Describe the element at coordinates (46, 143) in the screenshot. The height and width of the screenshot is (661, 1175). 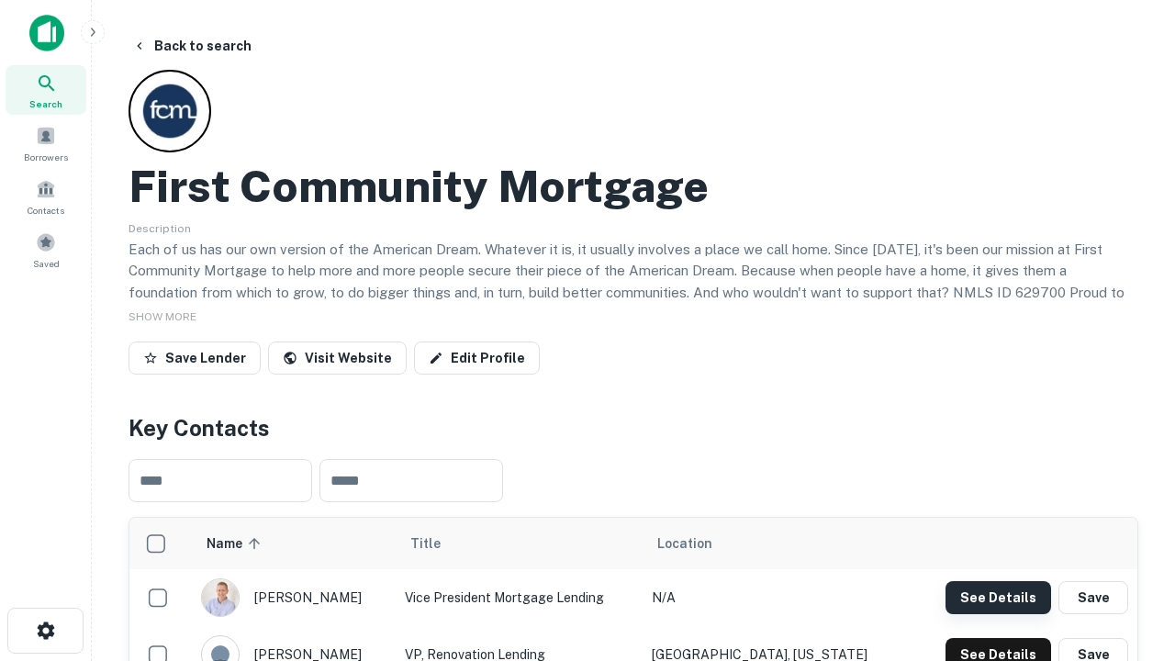
I see `a: Borrowers` at that location.